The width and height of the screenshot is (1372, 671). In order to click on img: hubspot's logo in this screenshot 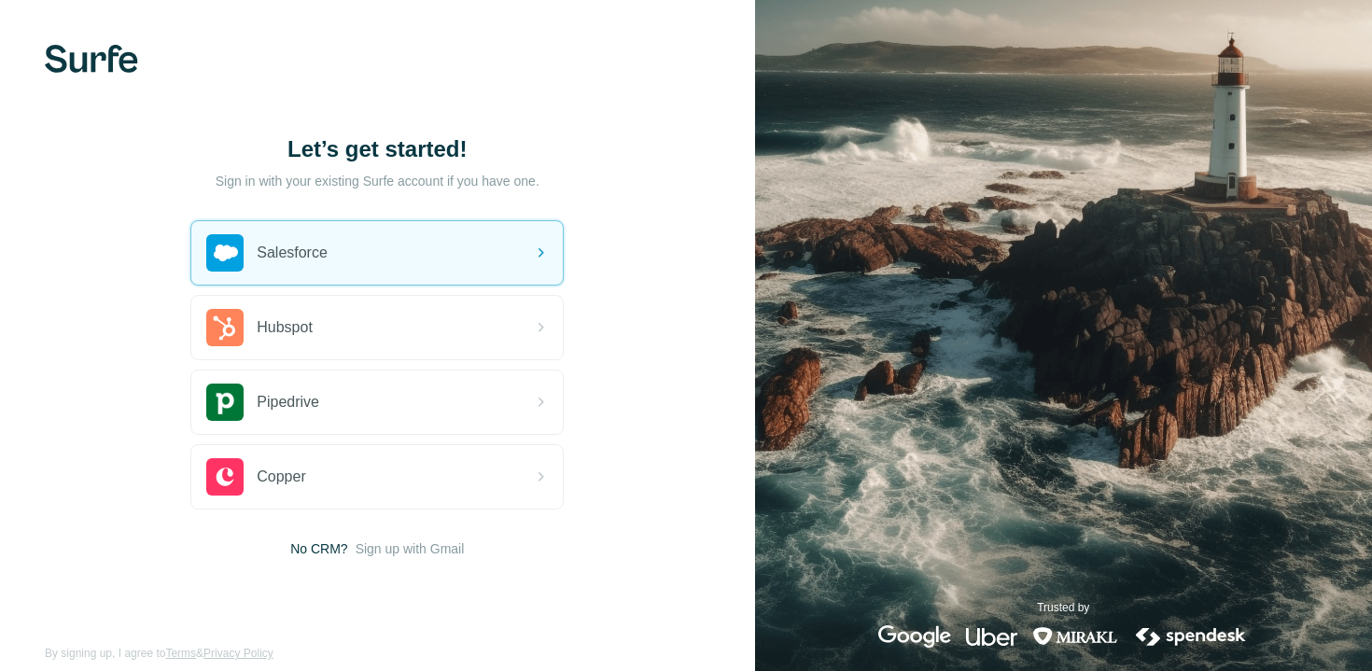, I will do `click(225, 328)`.